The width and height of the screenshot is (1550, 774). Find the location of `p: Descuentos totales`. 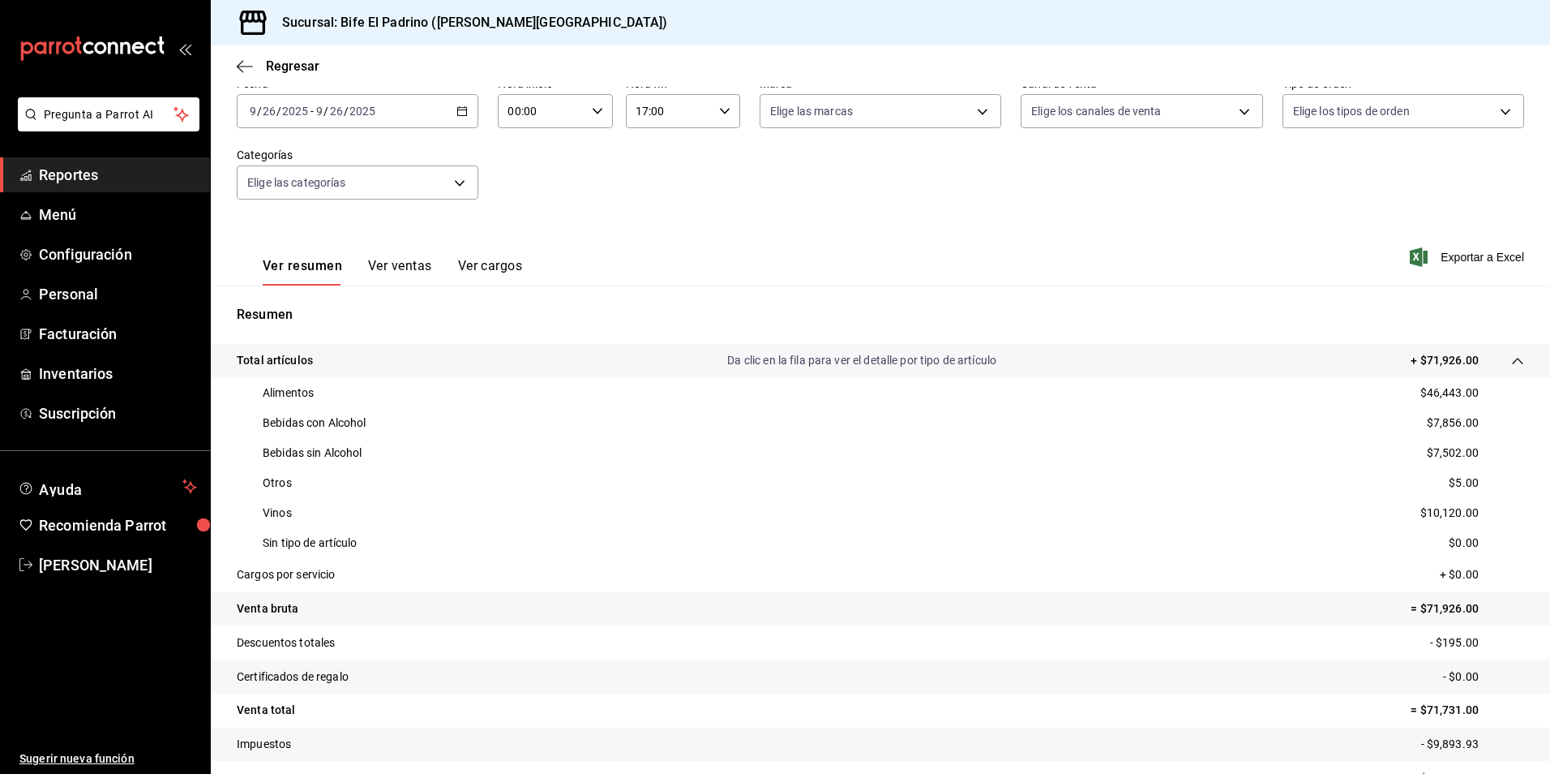

p: Descuentos totales is located at coordinates (285, 642).